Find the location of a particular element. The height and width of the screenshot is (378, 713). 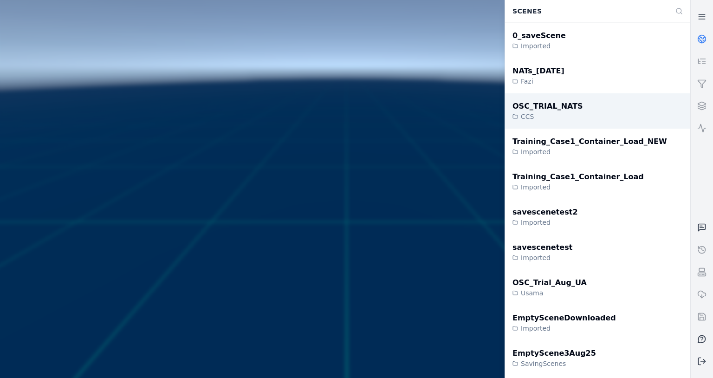

div: Fazi is located at coordinates (539, 81).